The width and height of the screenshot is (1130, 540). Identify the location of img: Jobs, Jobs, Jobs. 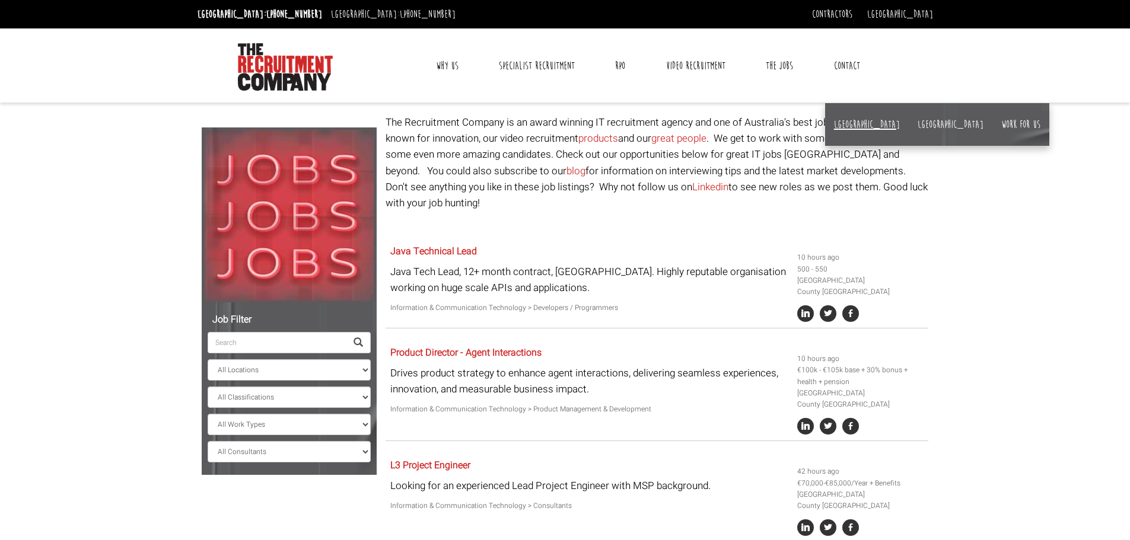
(289, 215).